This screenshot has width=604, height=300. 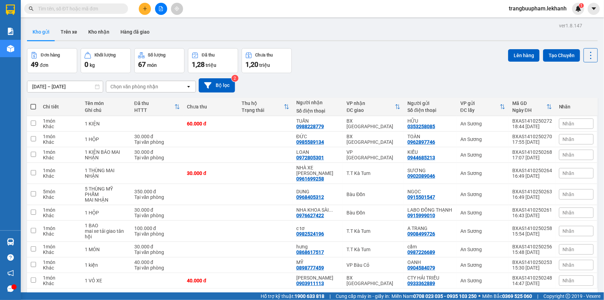 I want to click on div: 0904584079, so click(x=421, y=268).